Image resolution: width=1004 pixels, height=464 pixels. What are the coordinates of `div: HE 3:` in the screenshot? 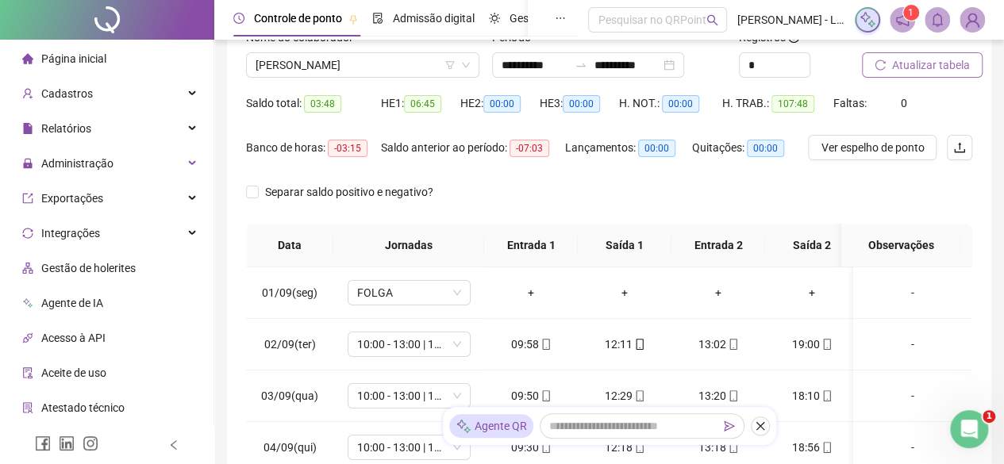 It's located at (579, 103).